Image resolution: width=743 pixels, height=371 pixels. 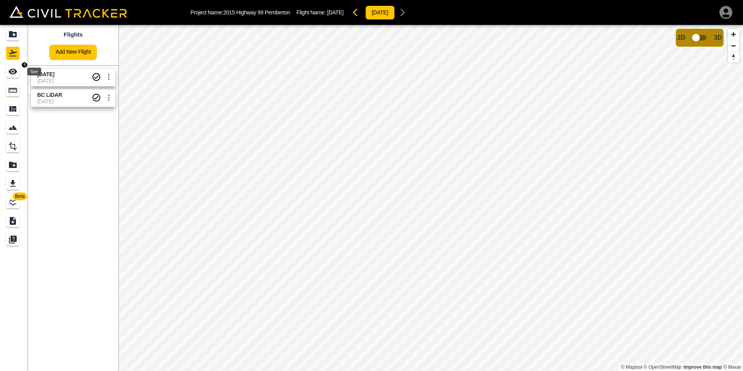 I want to click on img: Civil Tracker, so click(x=68, y=12).